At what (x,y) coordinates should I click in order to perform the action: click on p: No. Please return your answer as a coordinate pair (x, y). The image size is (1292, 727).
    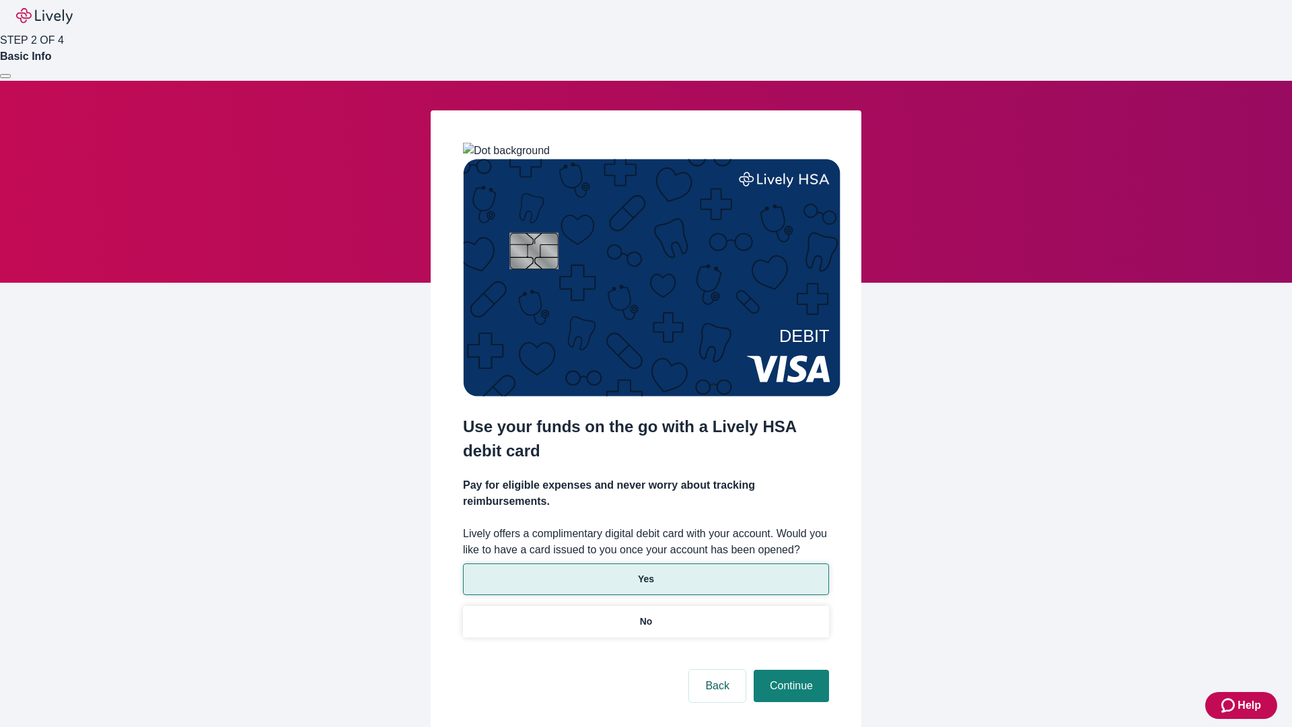
    Looking at the image, I should click on (646, 621).